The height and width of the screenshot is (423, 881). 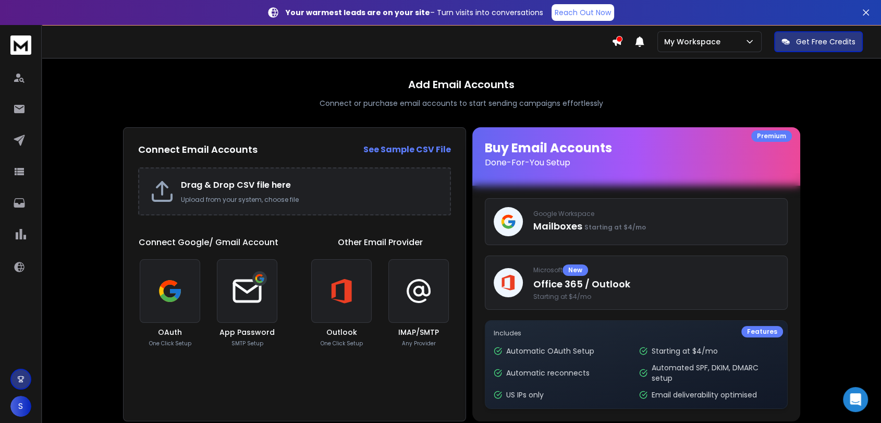 I want to click on p: Upload from your system, choose file, so click(x=310, y=200).